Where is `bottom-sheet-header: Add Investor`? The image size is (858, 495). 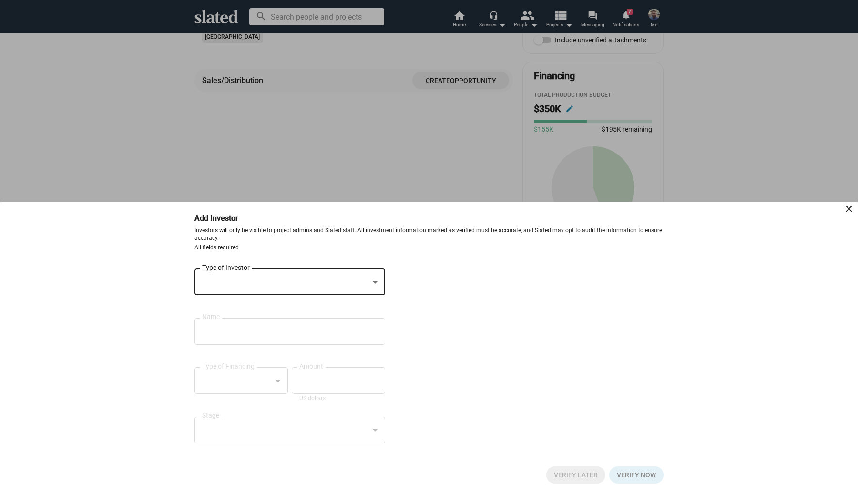
bottom-sheet-header: Add Investor is located at coordinates (429, 220).